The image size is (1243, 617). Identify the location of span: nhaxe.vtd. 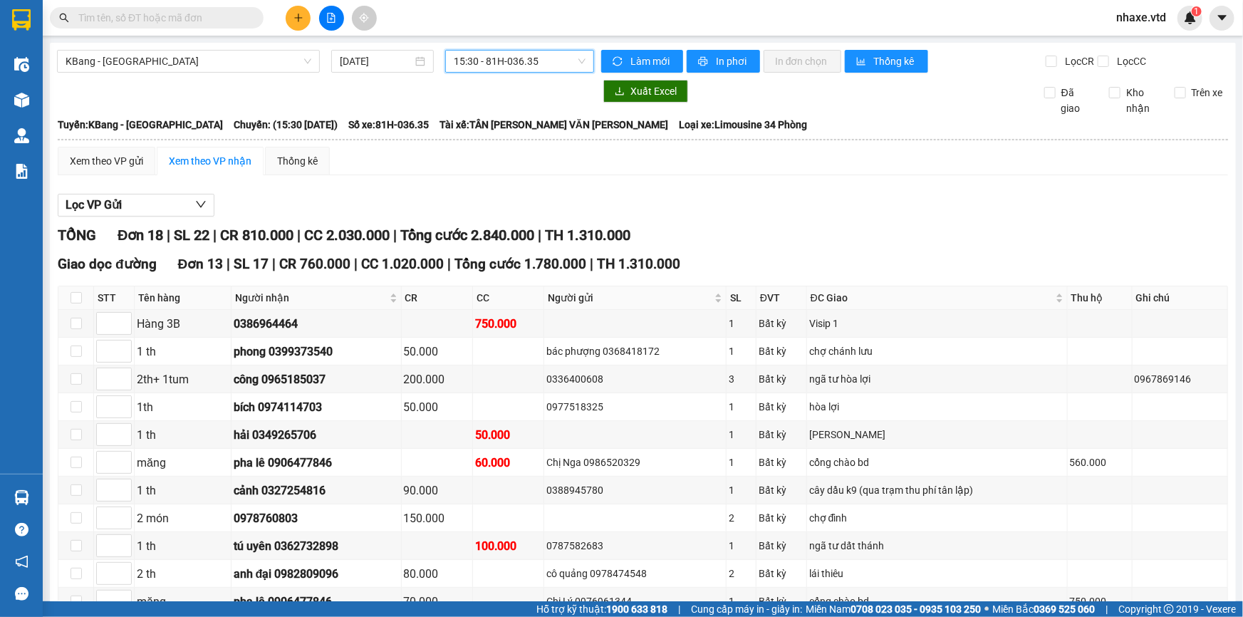
(1141, 17).